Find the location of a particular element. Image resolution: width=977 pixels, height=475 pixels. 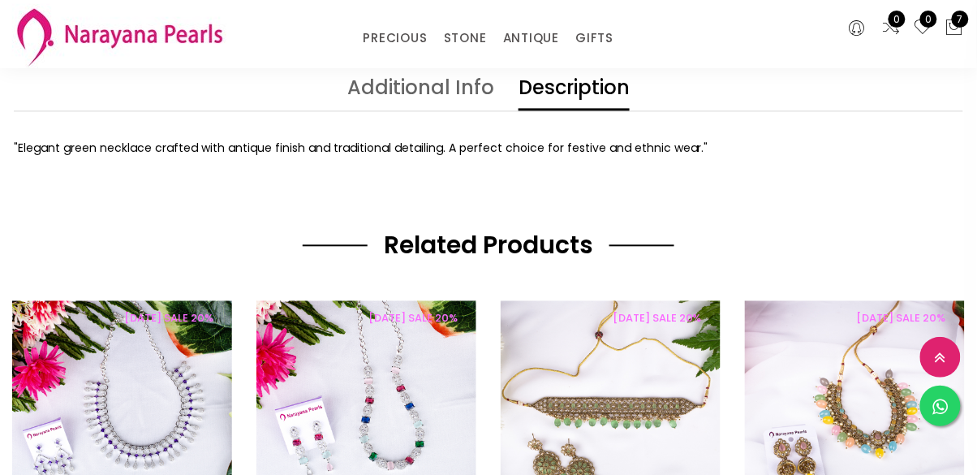

a: Additional Info is located at coordinates (421, 94).